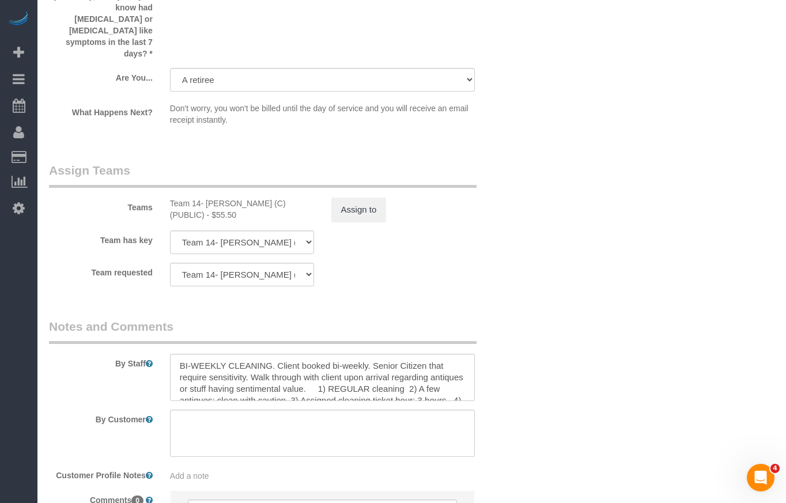 The width and height of the screenshot is (786, 503). What do you see at coordinates (101, 270) in the screenshot?
I see `label: Team requested` at bounding box center [101, 270].